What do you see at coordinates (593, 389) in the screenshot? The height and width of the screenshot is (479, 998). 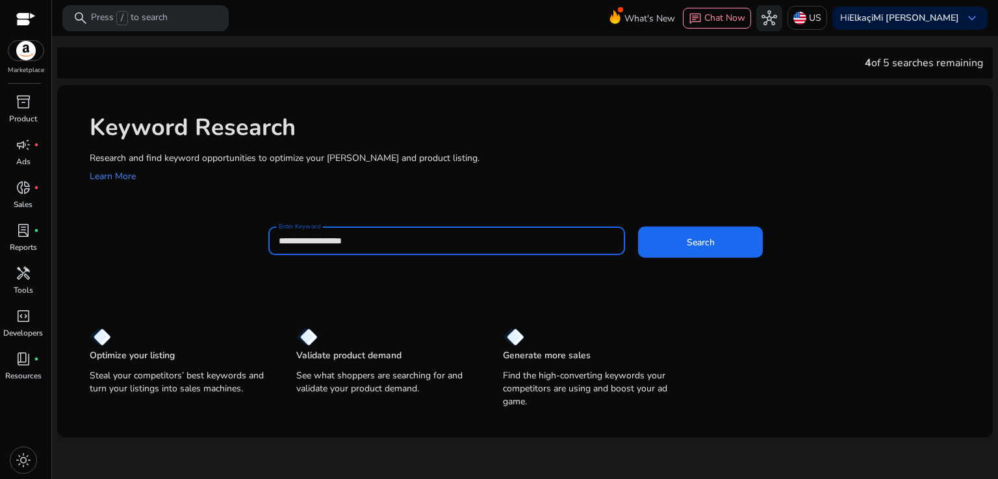 I see `p: Find the high-converting keywords your competitors are using and boost your ad game.` at bounding box center [593, 389].